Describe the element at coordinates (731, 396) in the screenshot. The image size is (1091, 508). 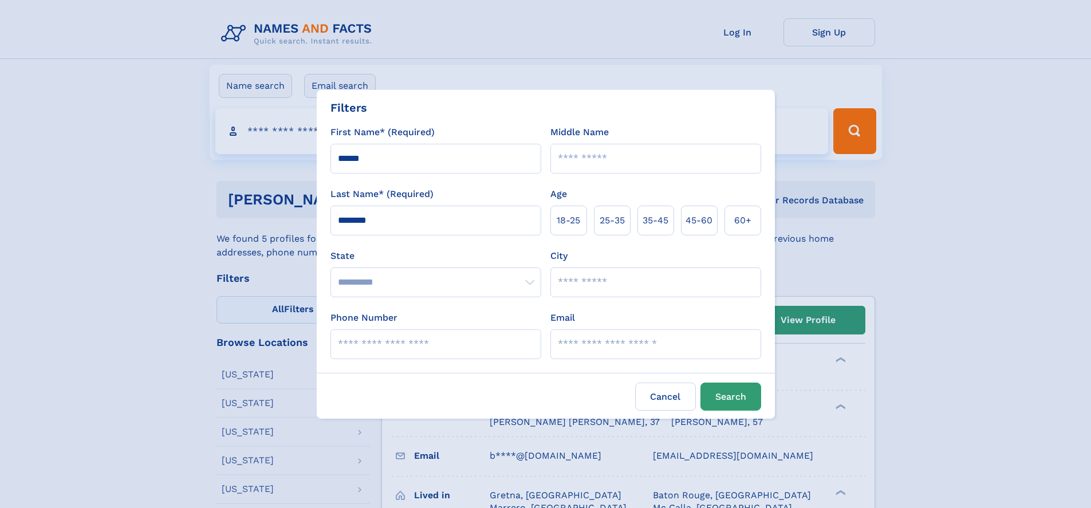
I see `button: Search` at that location.